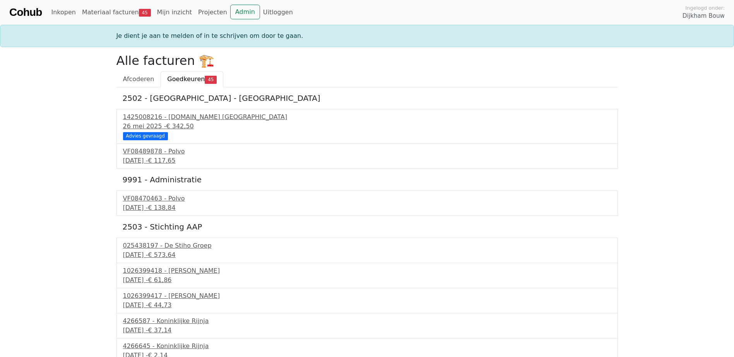  I want to click on span: € 117,65, so click(161, 161).